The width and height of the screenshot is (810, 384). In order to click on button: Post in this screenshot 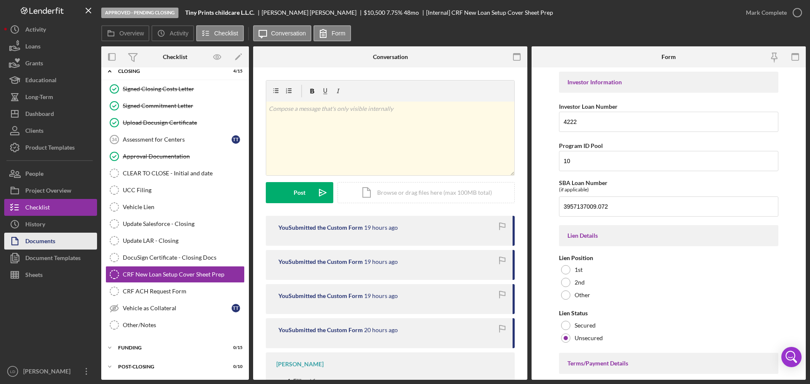, I will do `click(299, 193)`.